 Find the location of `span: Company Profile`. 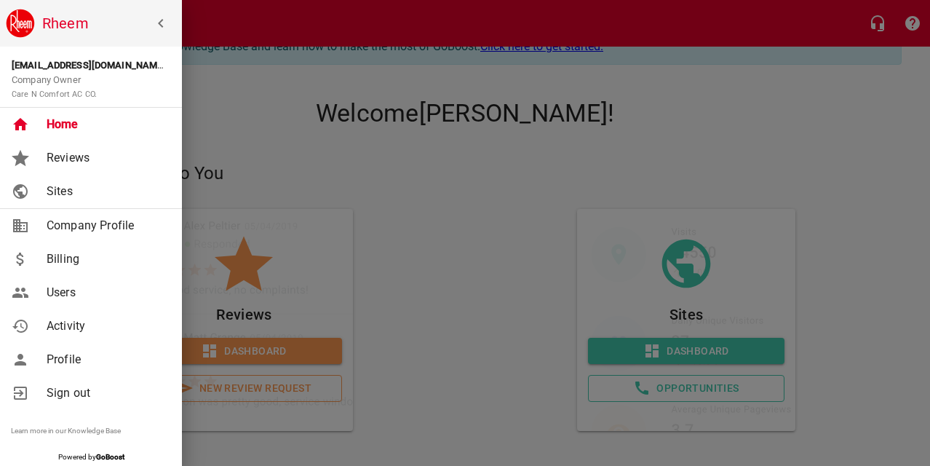

span: Company Profile is located at coordinates (105, 226).